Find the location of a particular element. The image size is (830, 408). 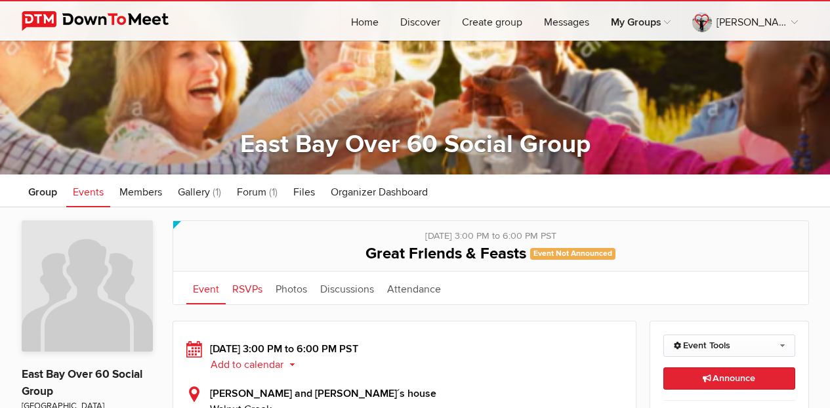

span: Gallery is located at coordinates (193, 192).